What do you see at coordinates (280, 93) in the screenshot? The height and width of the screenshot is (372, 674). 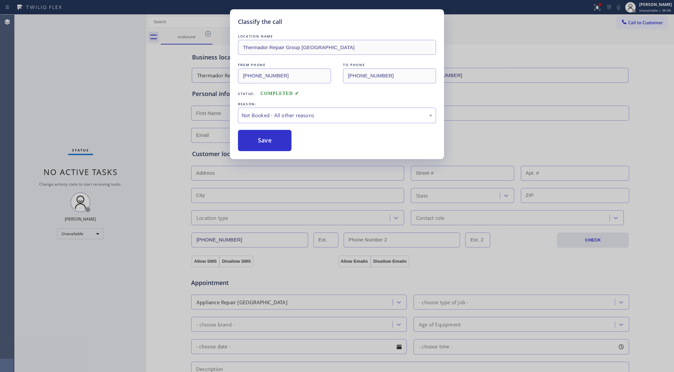 I see `span: COMPLETED` at bounding box center [280, 93].